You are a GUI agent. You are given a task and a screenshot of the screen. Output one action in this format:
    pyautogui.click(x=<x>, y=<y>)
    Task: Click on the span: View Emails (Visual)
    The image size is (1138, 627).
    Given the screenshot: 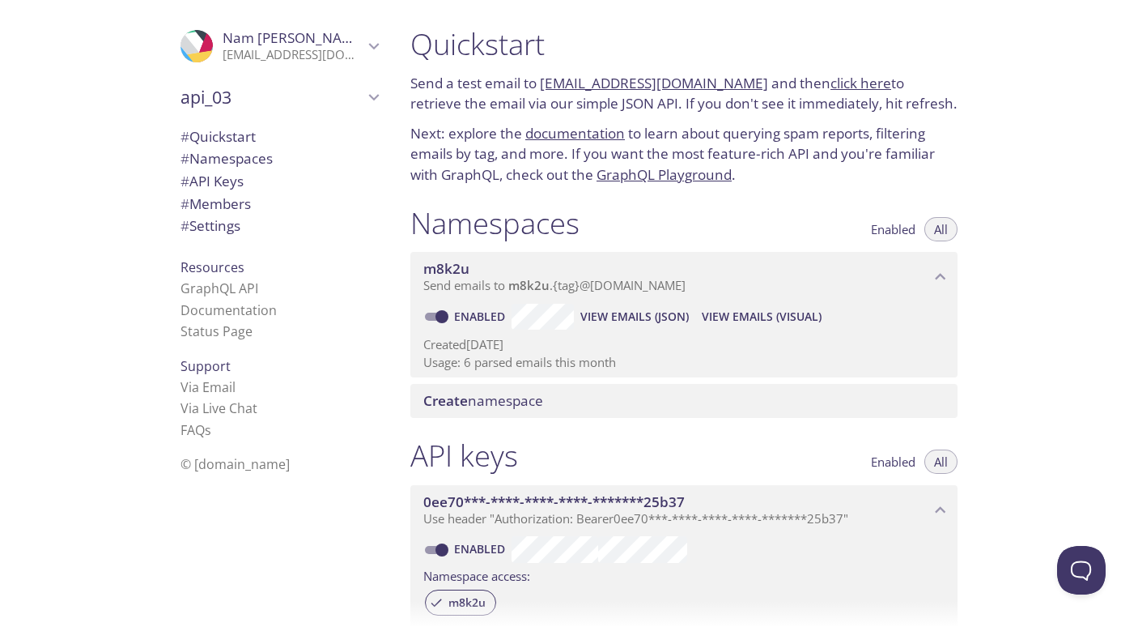 What is the action you would take?
    pyautogui.click(x=762, y=317)
    